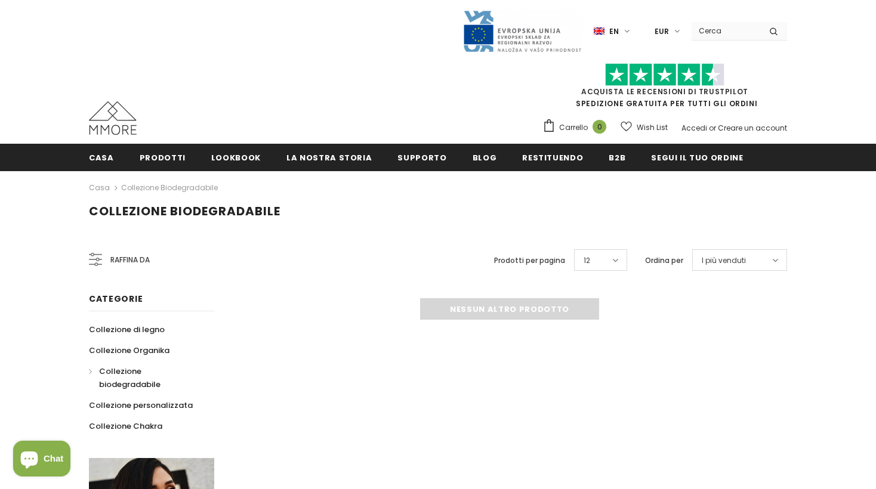 This screenshot has height=489, width=876. What do you see at coordinates (725, 30) in the screenshot?
I see `input: Search Site` at bounding box center [725, 30].